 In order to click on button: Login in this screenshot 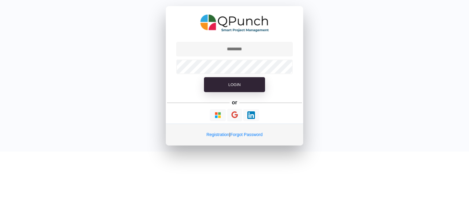, I will do `click(234, 85)`.